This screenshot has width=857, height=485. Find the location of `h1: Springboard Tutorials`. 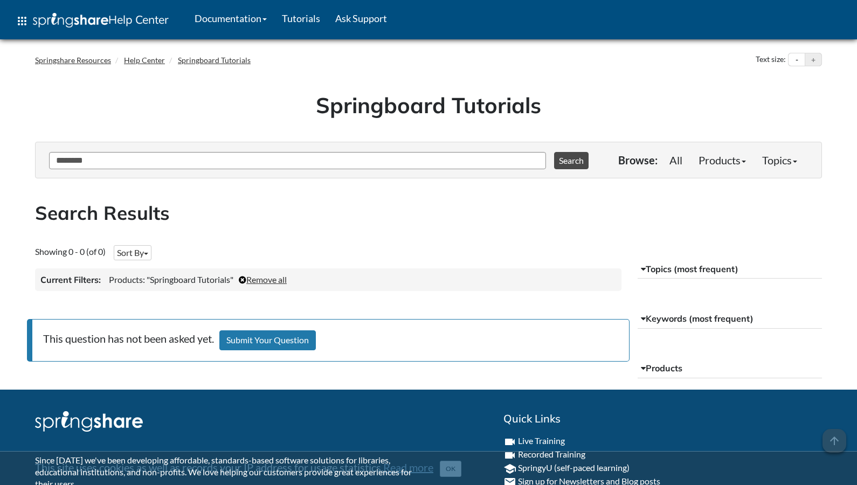

h1: Springboard Tutorials is located at coordinates (428, 105).